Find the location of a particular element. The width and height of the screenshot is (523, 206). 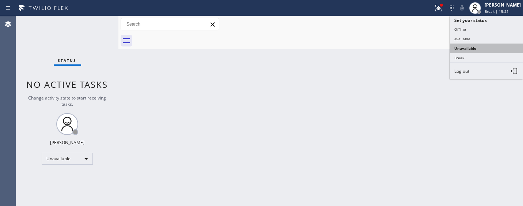

span: No active tasks is located at coordinates (67, 84).